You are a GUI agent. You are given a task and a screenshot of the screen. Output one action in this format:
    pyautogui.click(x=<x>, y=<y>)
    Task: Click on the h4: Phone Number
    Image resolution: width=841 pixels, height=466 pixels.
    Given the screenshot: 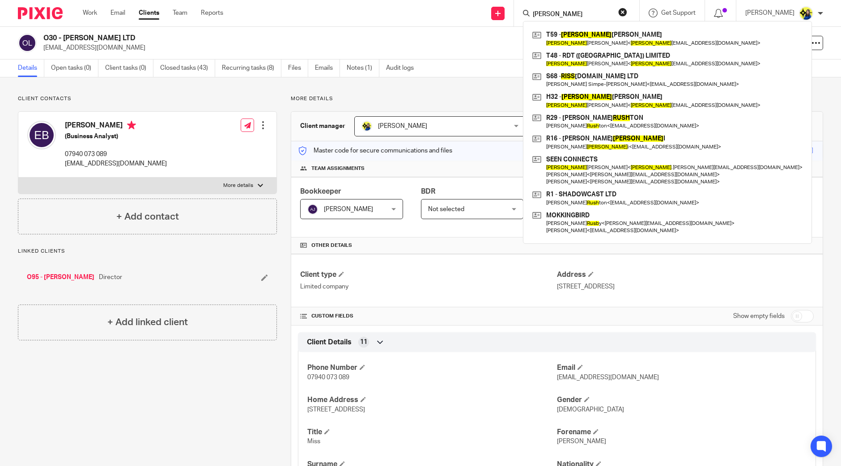 What is the action you would take?
    pyautogui.click(x=432, y=368)
    